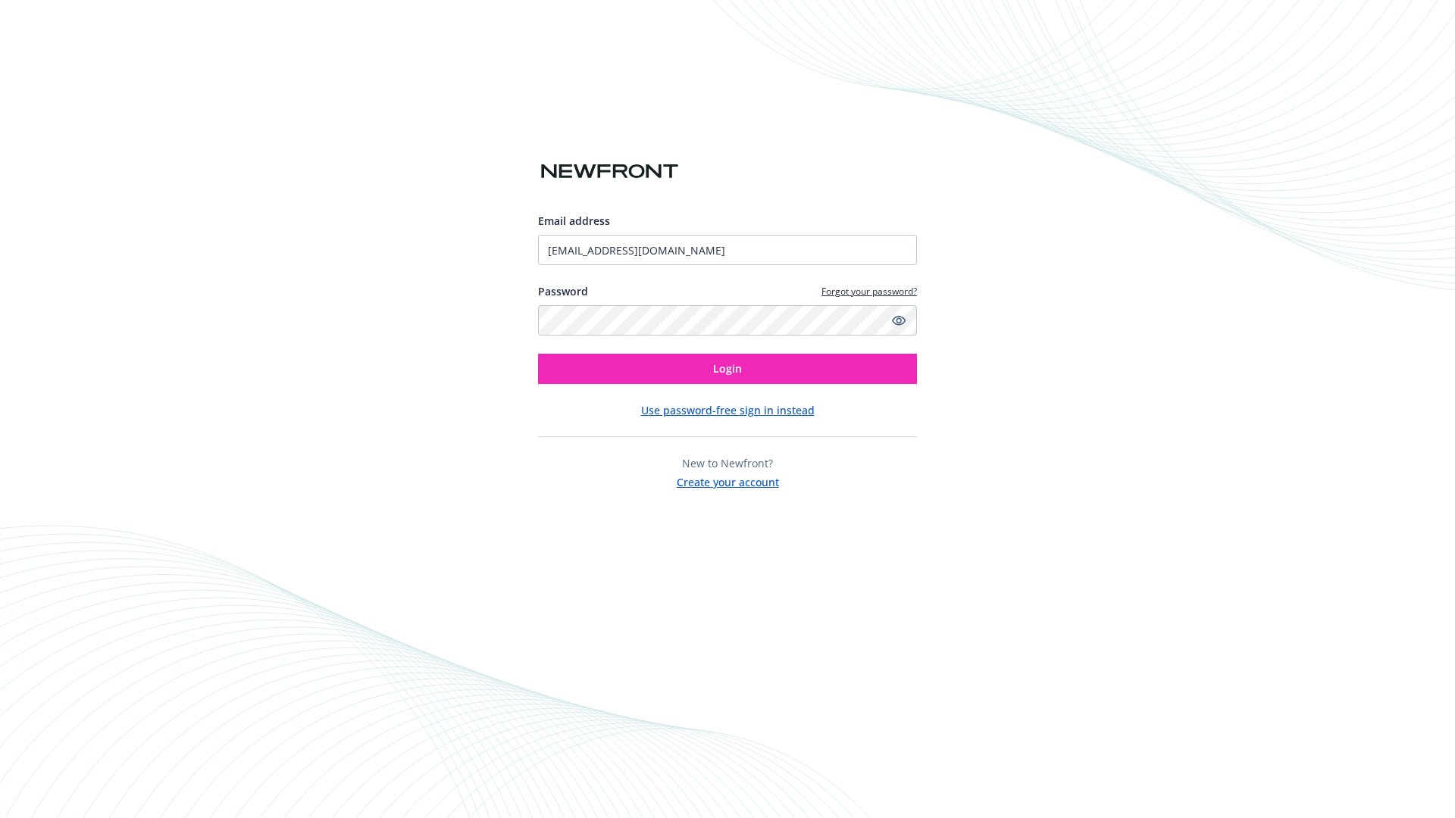 The height and width of the screenshot is (818, 1455). What do you see at coordinates (727, 463) in the screenshot?
I see `span: New to Newfront?` at bounding box center [727, 463].